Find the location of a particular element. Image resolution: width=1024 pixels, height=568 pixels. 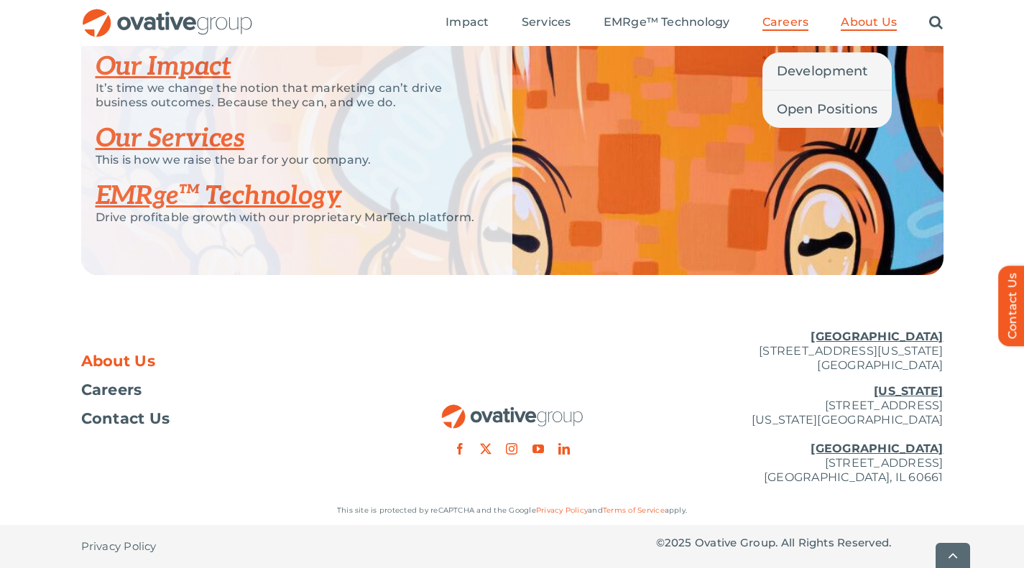

a: Our Impact is located at coordinates (163, 67).